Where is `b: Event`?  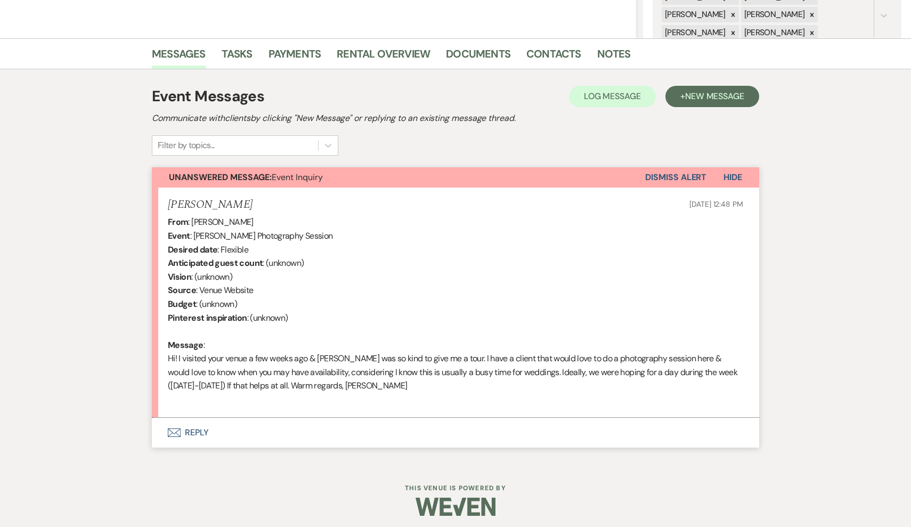 b: Event is located at coordinates (179, 236).